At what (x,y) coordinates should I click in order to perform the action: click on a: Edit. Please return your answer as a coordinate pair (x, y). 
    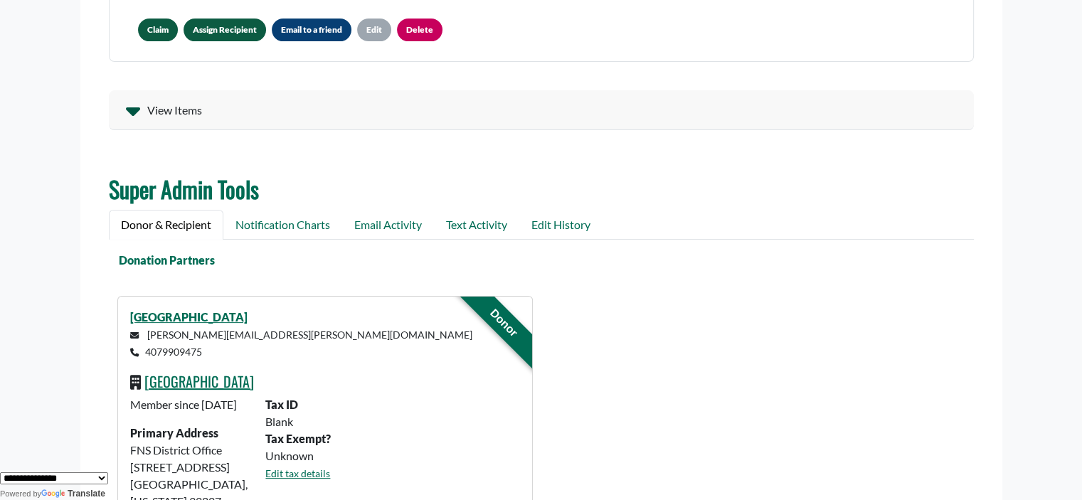
    Looking at the image, I should click on (374, 30).